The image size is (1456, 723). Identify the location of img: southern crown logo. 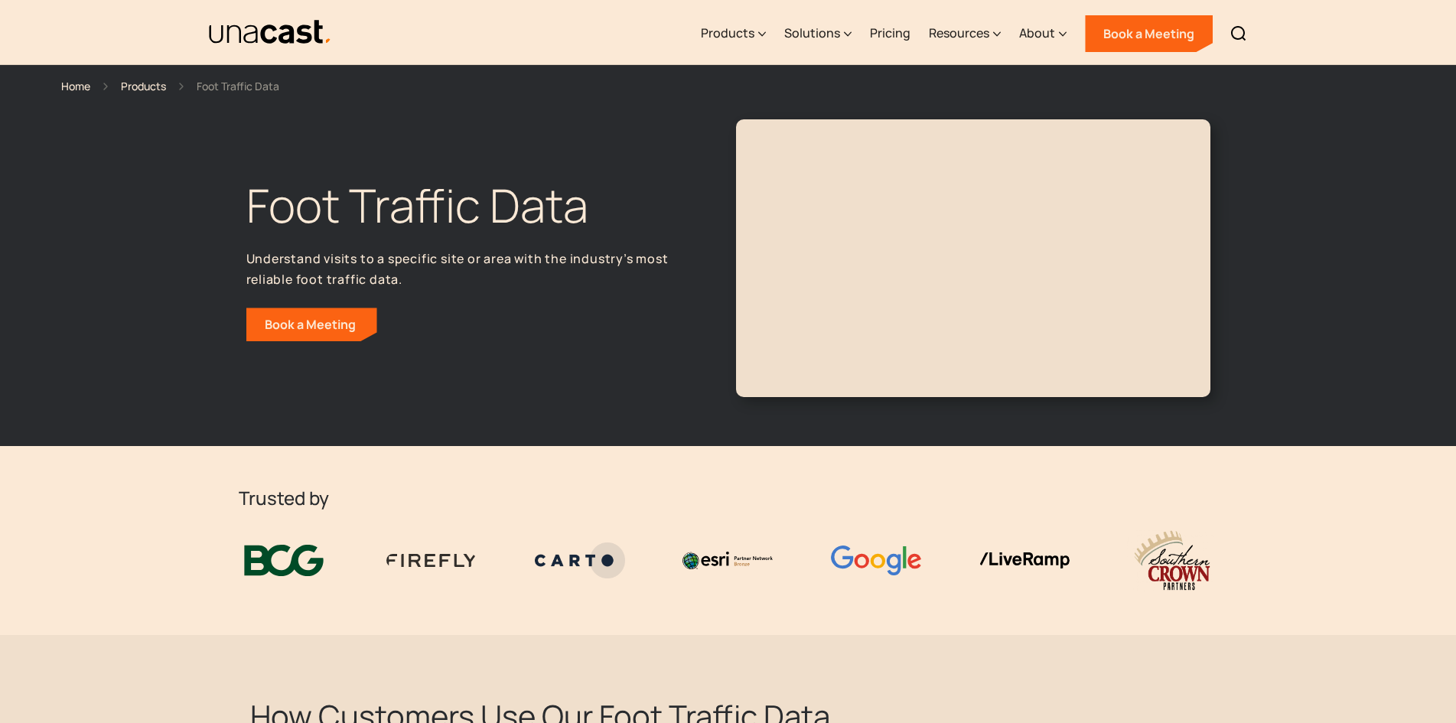
(1172, 560).